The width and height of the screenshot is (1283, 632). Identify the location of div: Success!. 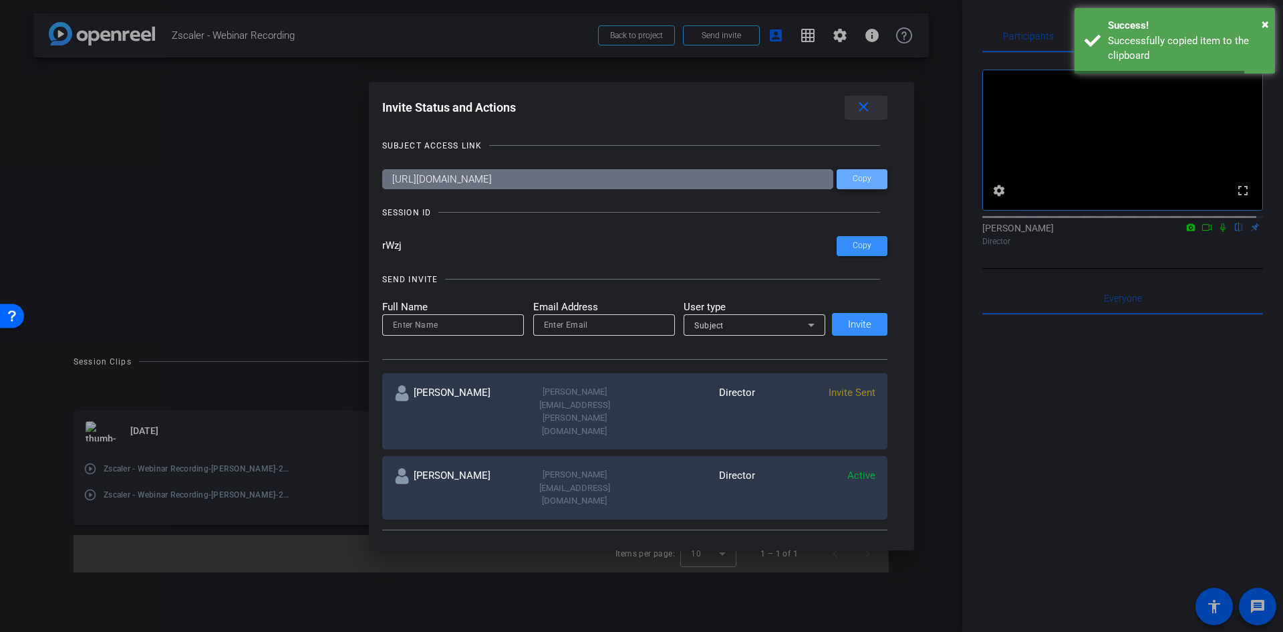
(1186, 25).